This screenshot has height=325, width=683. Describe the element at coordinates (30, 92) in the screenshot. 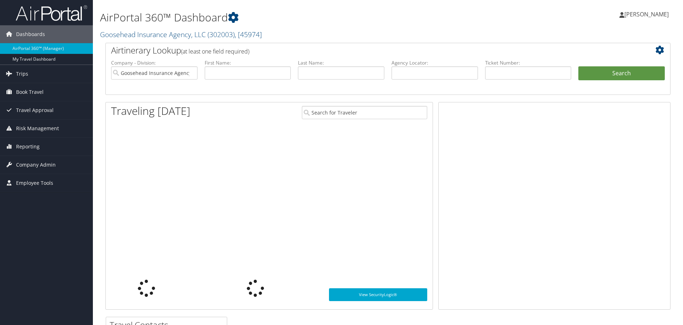

I see `span: Book Travel` at that location.